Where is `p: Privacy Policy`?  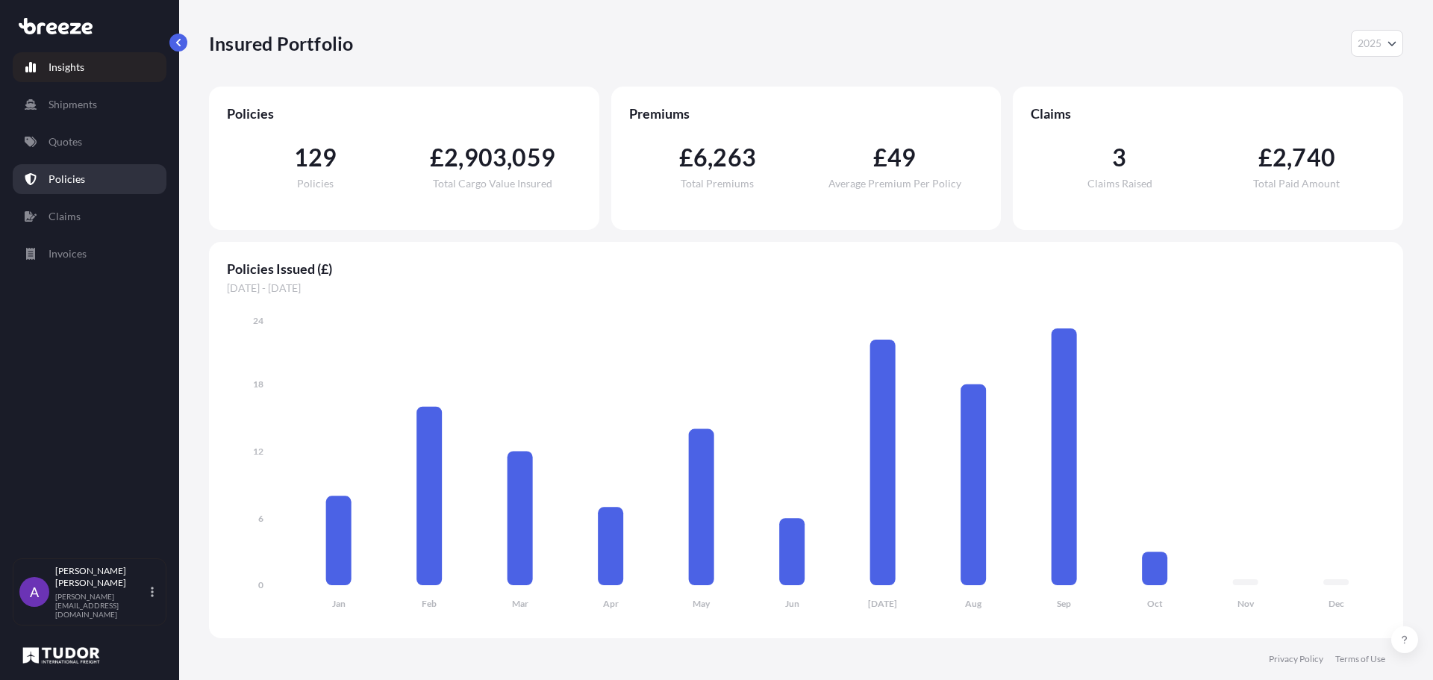
p: Privacy Policy is located at coordinates (1295, 659).